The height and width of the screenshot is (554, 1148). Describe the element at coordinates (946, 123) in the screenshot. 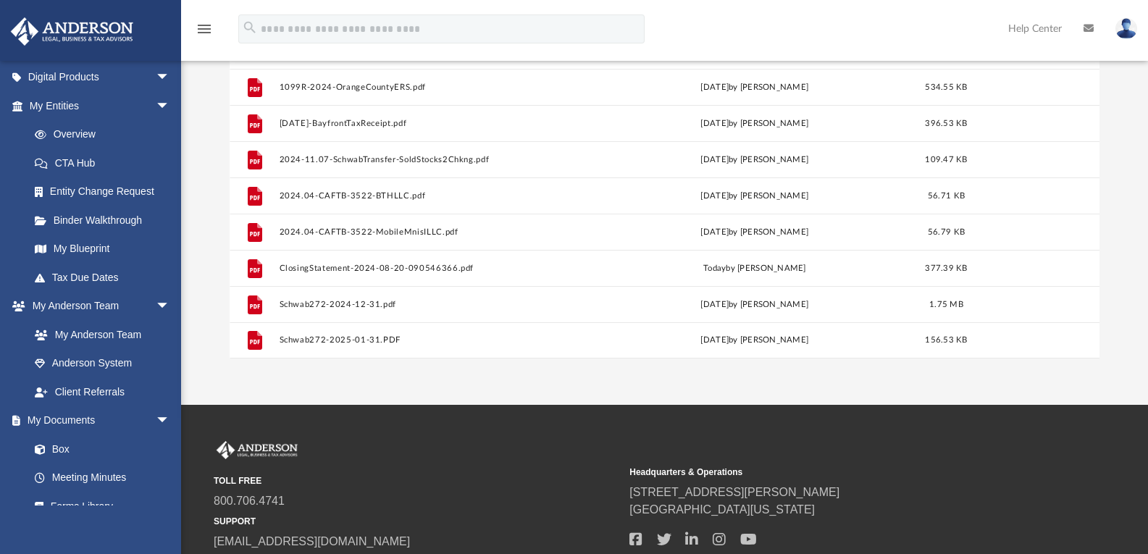

I see `span: 396.53 KB` at that location.